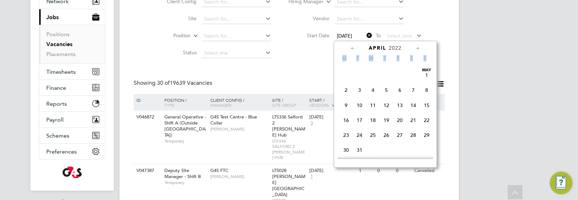 This screenshot has height=200, width=578. I want to click on button: Finance, so click(72, 87).